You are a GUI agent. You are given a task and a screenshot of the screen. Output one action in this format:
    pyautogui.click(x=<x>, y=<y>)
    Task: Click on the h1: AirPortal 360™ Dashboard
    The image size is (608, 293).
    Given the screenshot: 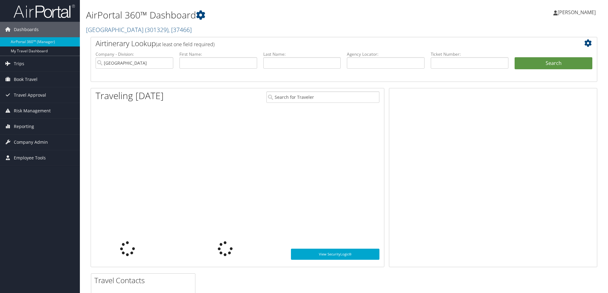 What is the action you would take?
    pyautogui.click(x=258, y=15)
    